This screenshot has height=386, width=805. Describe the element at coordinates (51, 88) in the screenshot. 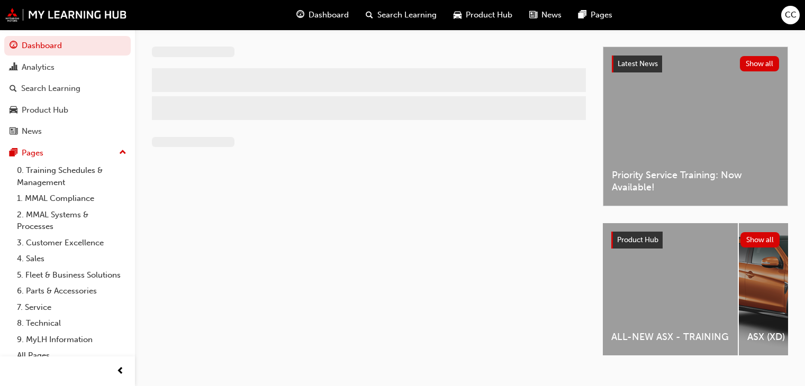

I see `div: Search Learning` at that location.